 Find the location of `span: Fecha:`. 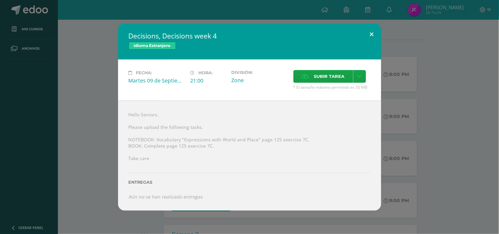

span: Fecha: is located at coordinates (144, 73).